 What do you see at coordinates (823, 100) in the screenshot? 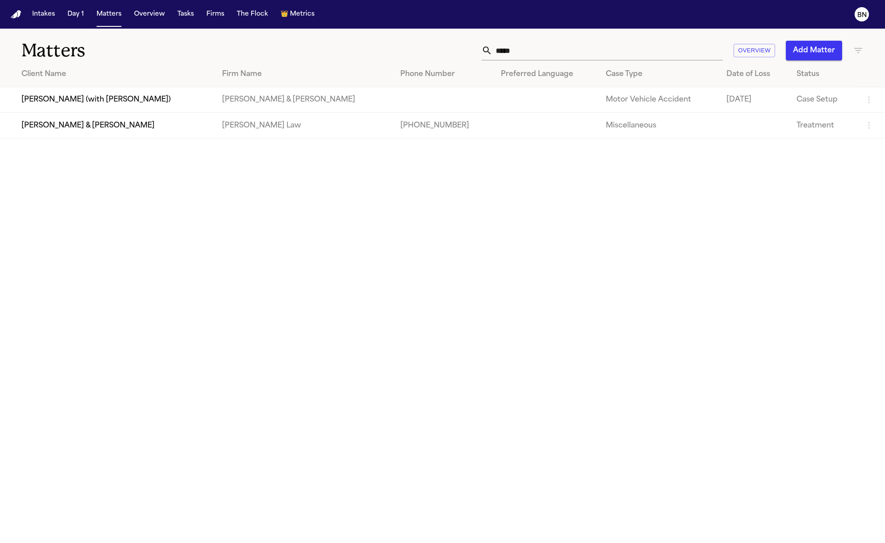
I see `td: Case Setup` at bounding box center [823, 100].